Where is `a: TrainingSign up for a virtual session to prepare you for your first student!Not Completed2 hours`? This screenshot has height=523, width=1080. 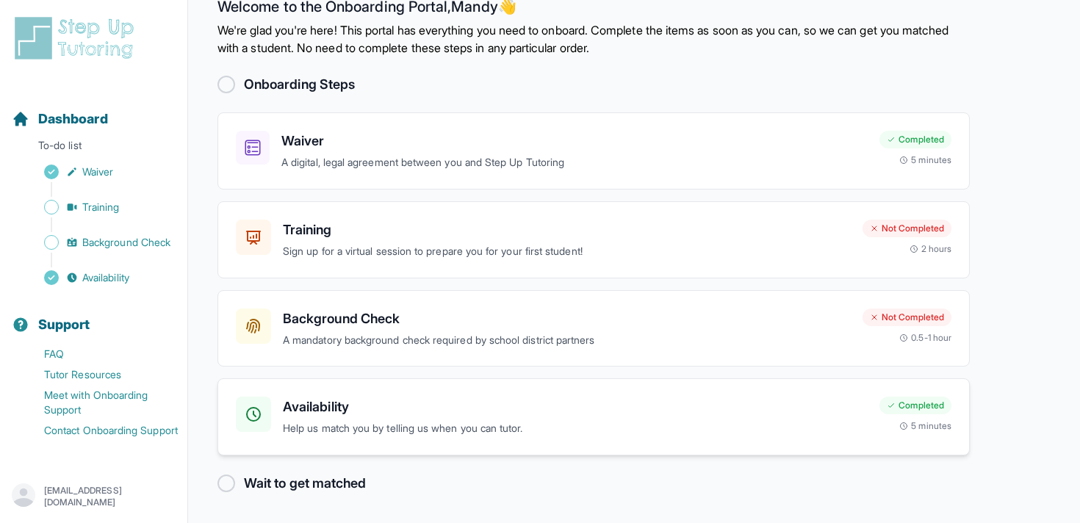 a: TrainingSign up for a virtual session to prepare you for your first student!Not Completed2 hours is located at coordinates (594, 240).